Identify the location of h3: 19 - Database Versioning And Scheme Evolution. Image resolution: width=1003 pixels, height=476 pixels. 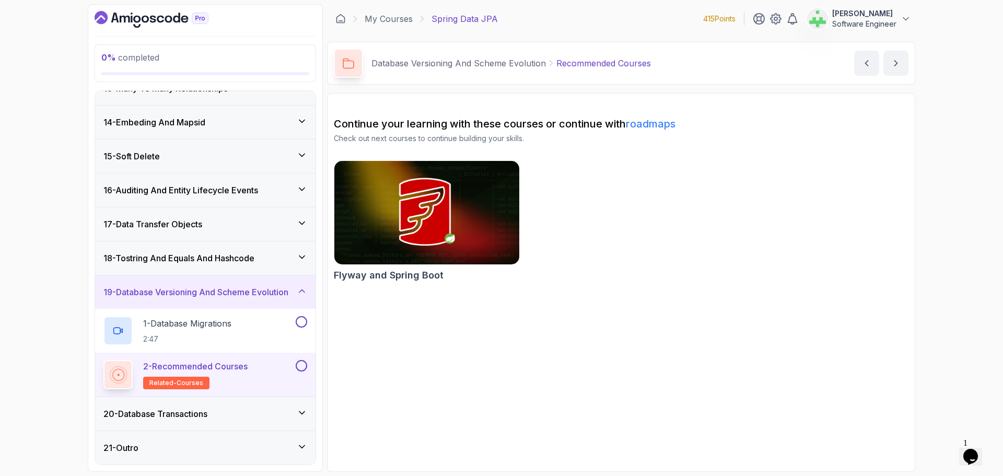
(196, 292).